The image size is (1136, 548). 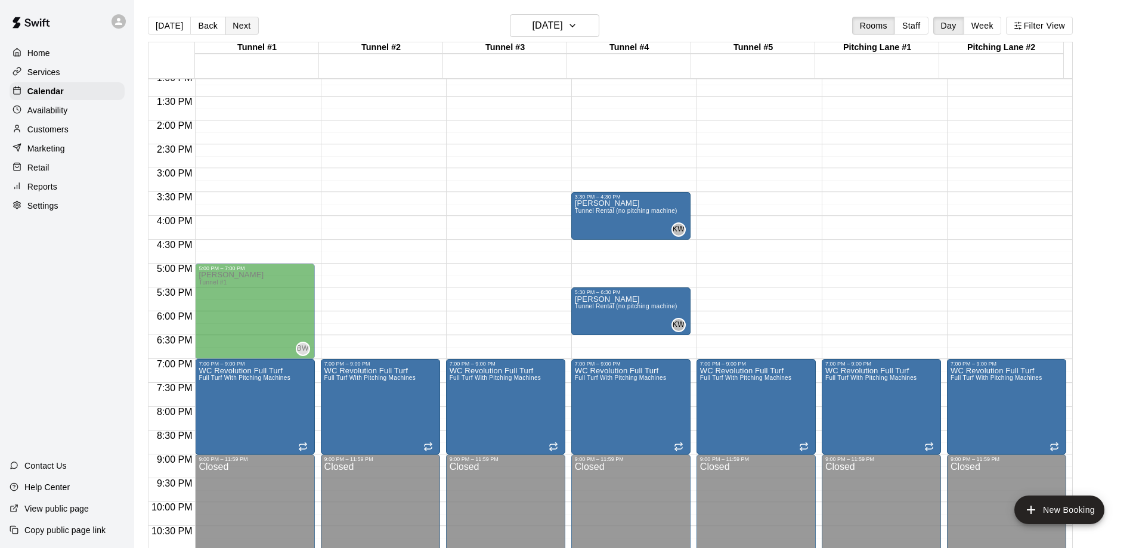 What do you see at coordinates (175, 340) in the screenshot?
I see `span: 6:30 PM` at bounding box center [175, 340].